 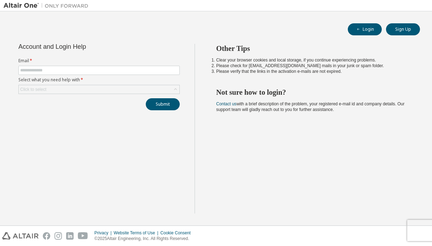 I want to click on div: Account and Login Help, so click(x=83, y=47).